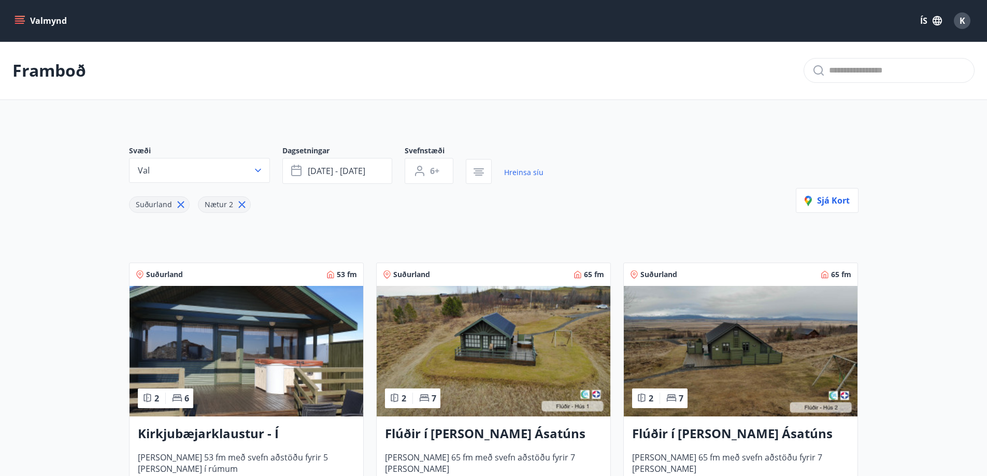 This screenshot has width=987, height=476. What do you see at coordinates (159, 205) in the screenshot?
I see `div: Suðurland` at bounding box center [159, 205].